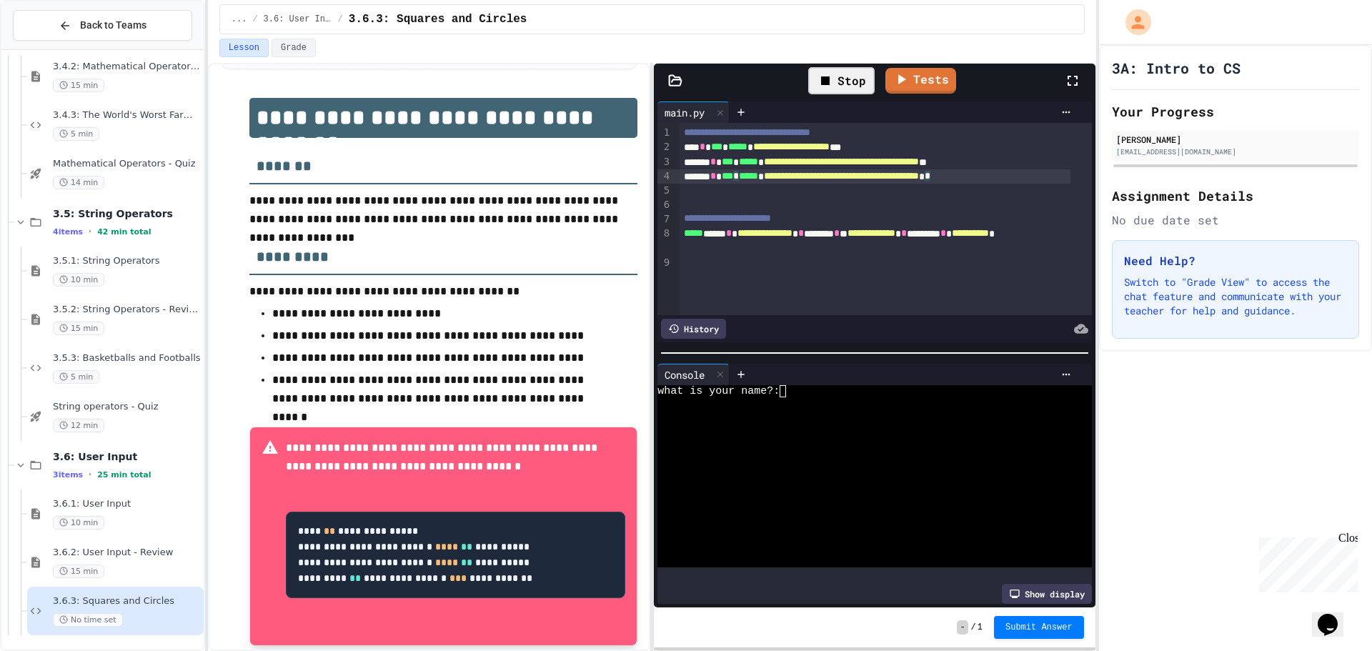  What do you see at coordinates (664, 263) in the screenshot?
I see `div: 9` at bounding box center [664, 263].